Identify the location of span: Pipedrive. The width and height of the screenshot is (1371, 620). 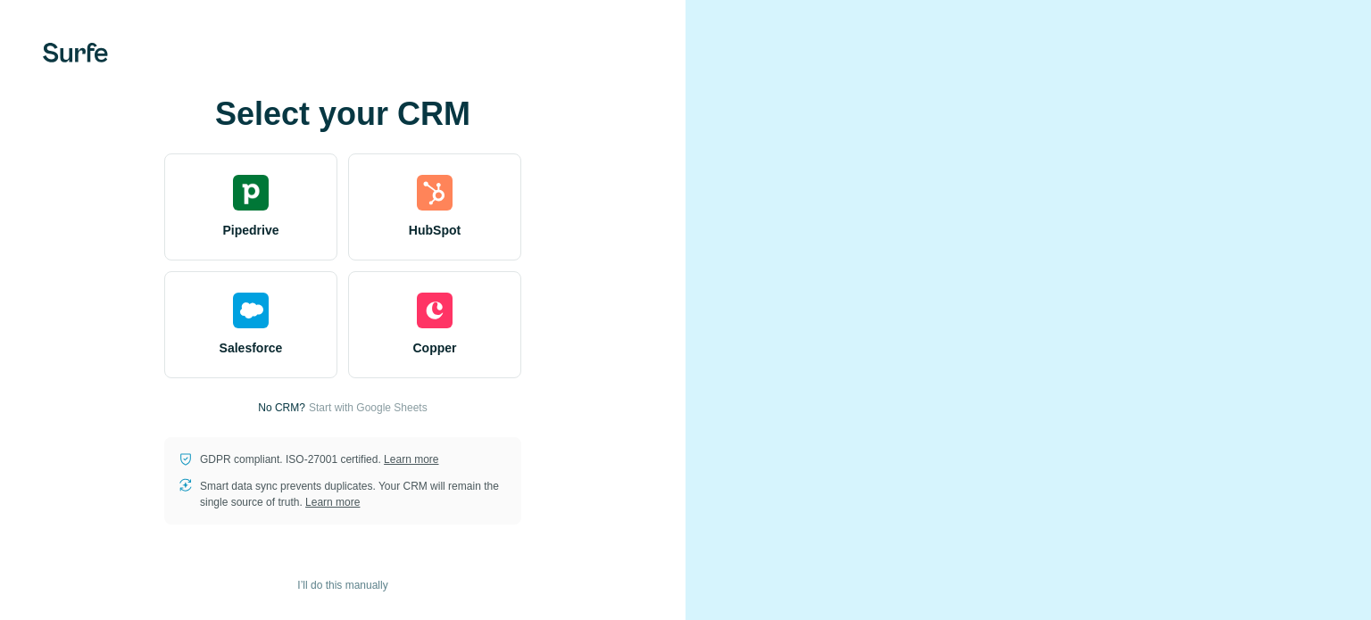
(250, 230).